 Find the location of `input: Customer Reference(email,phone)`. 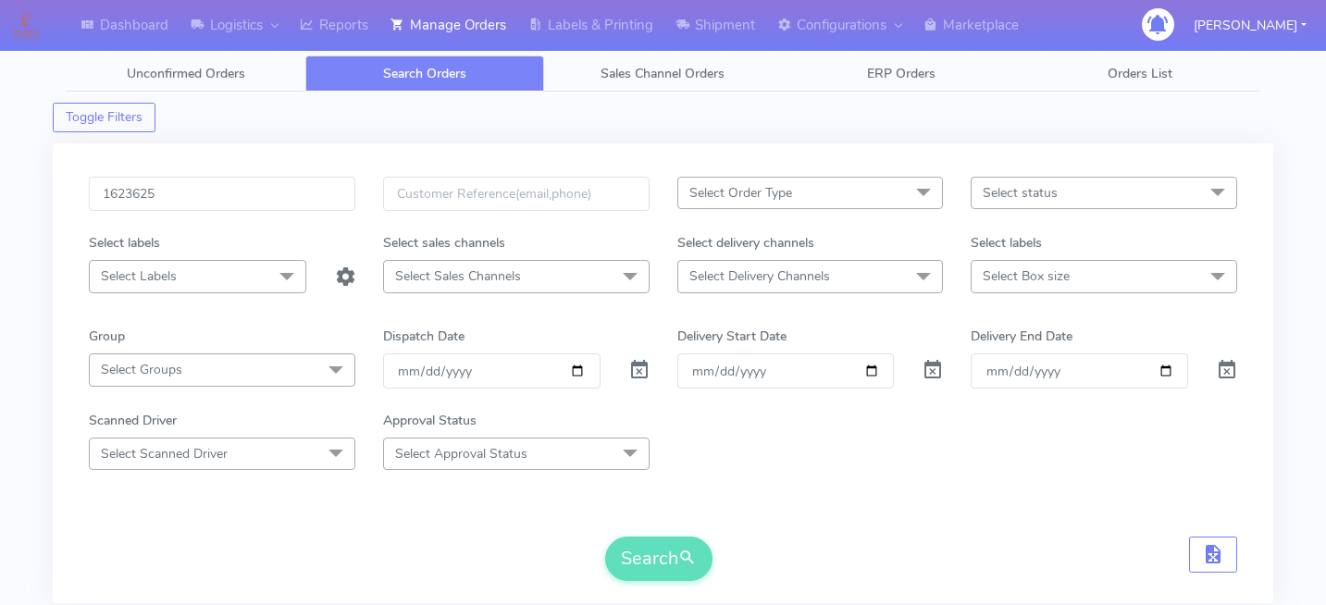

input: Customer Reference(email,phone) is located at coordinates (516, 193).